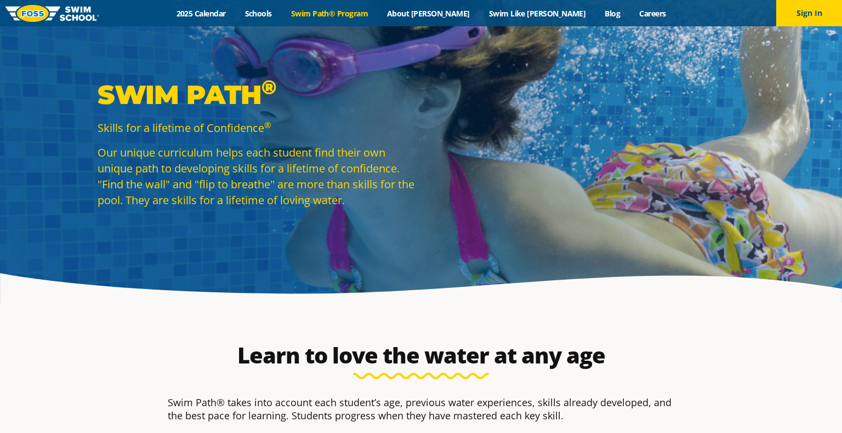 The width and height of the screenshot is (842, 433). What do you see at coordinates (329, 13) in the screenshot?
I see `a: Swim Path® Program` at bounding box center [329, 13].